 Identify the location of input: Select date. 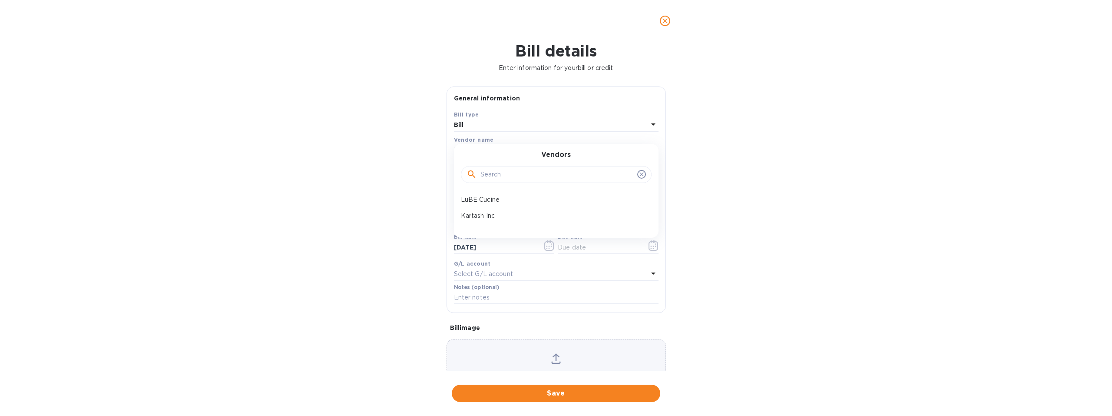
(495, 247).